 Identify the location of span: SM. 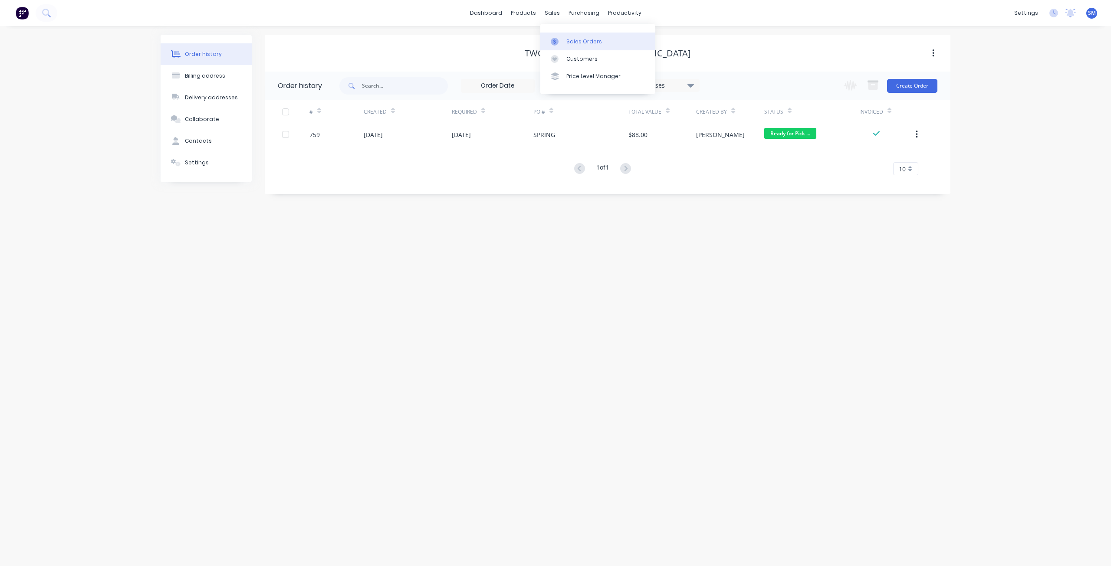
(1091, 13).